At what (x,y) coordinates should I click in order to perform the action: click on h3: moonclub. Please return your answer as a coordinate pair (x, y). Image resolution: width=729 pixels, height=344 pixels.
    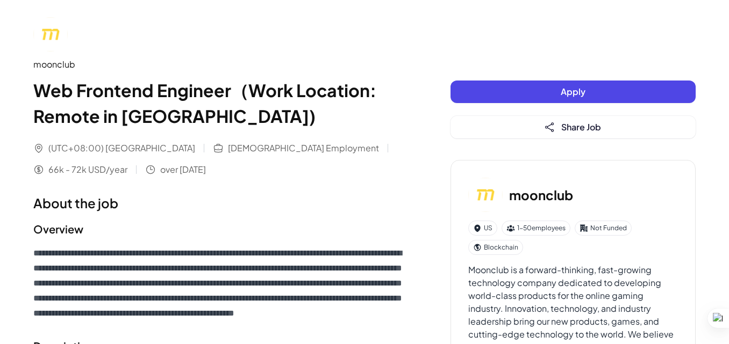
    Looking at the image, I should click on (540, 195).